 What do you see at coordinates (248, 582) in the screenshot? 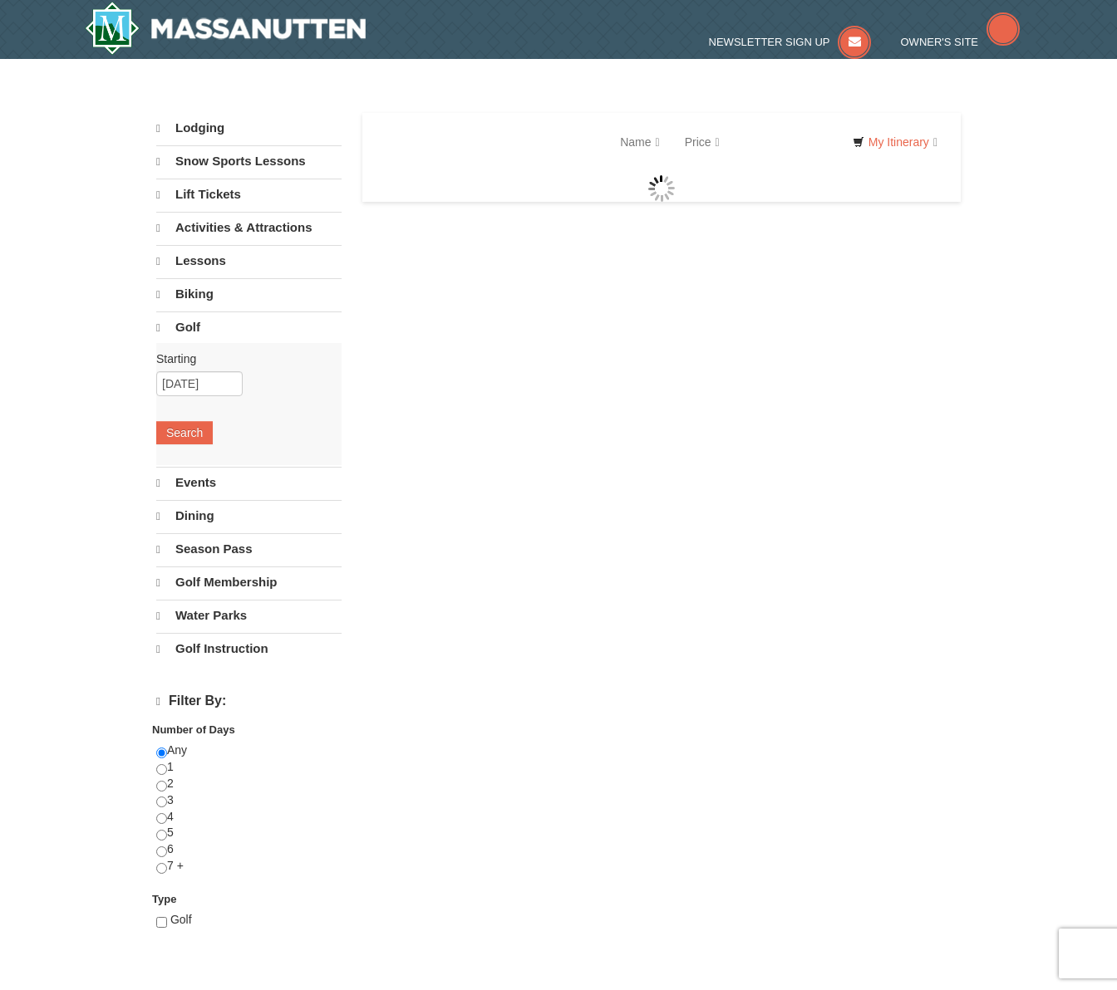
I see `a: Golf Membership` at bounding box center [248, 582].